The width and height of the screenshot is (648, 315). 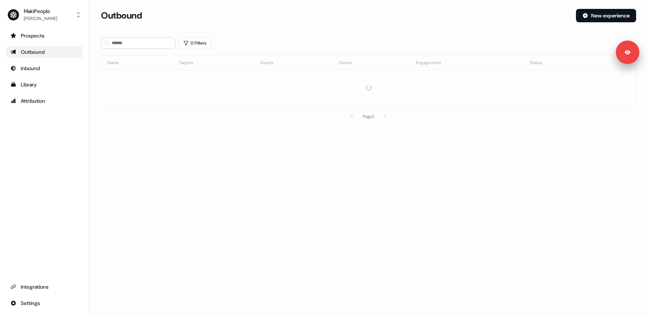 I want to click on a: Go to outbound experience, so click(x=44, y=52).